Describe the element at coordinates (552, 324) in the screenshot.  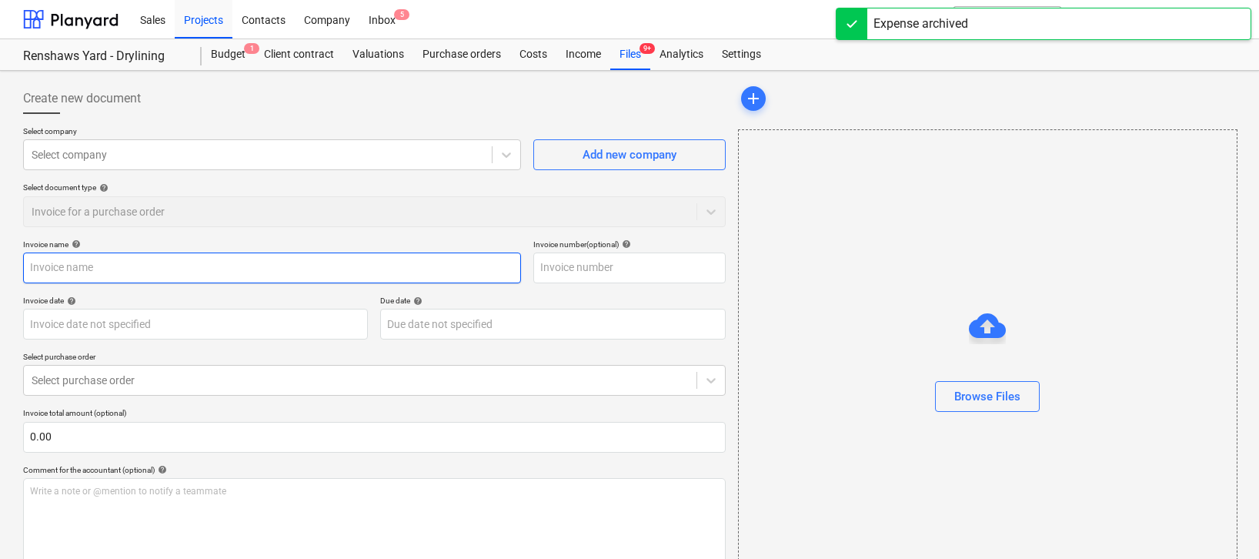
I see `input: Due date not specified` at that location.